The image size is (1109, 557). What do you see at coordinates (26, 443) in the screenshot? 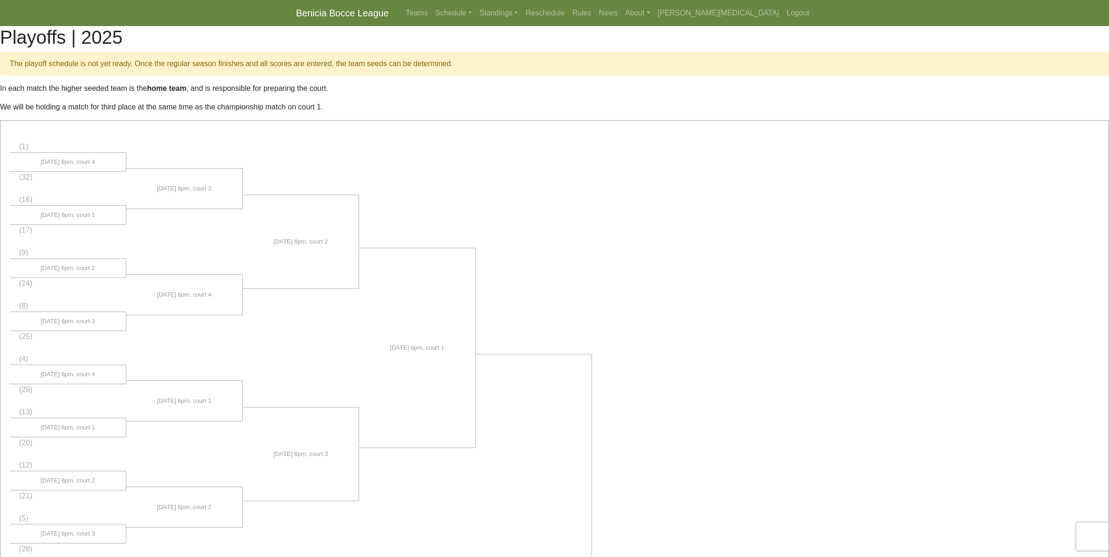
I see `span: (20)` at bounding box center [26, 443].